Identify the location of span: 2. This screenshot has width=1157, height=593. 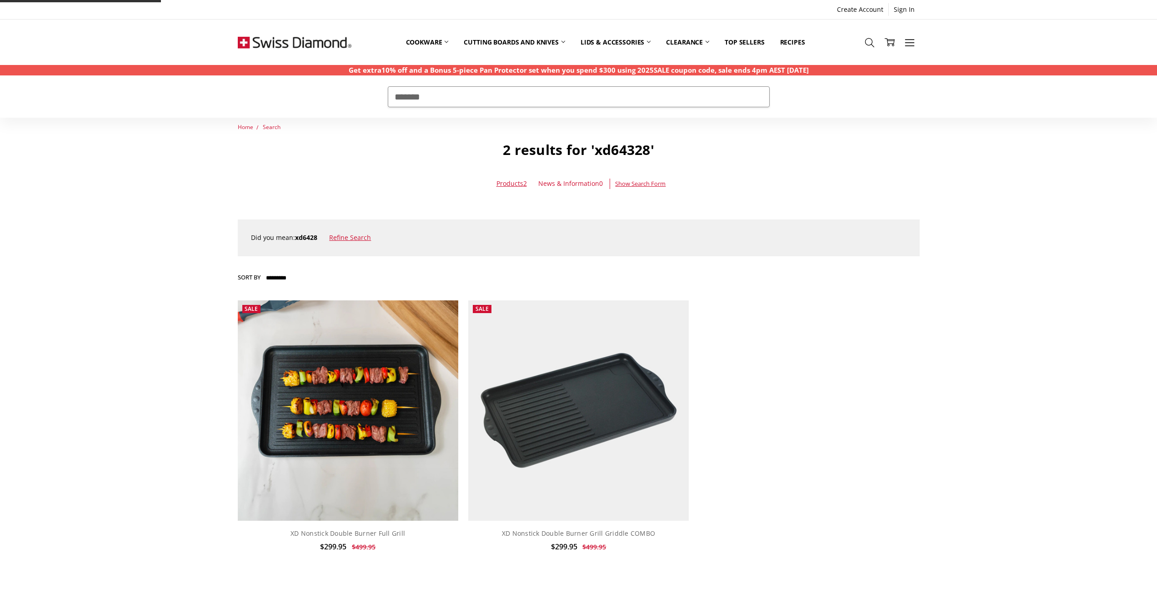
(525, 183).